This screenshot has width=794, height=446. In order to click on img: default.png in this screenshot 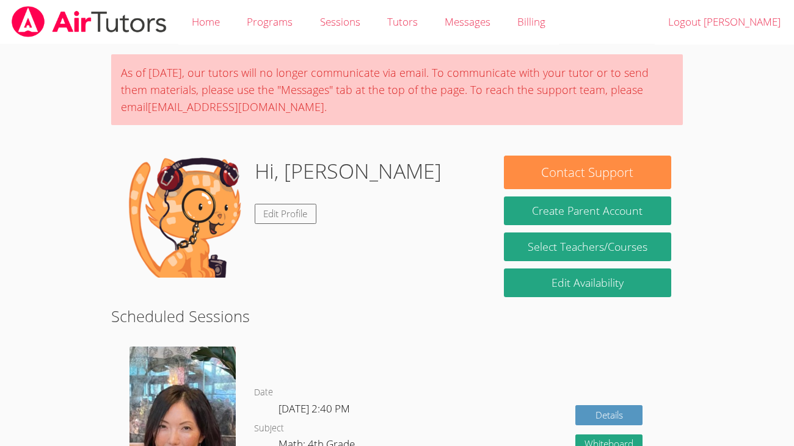, I will do `click(184, 217)`.